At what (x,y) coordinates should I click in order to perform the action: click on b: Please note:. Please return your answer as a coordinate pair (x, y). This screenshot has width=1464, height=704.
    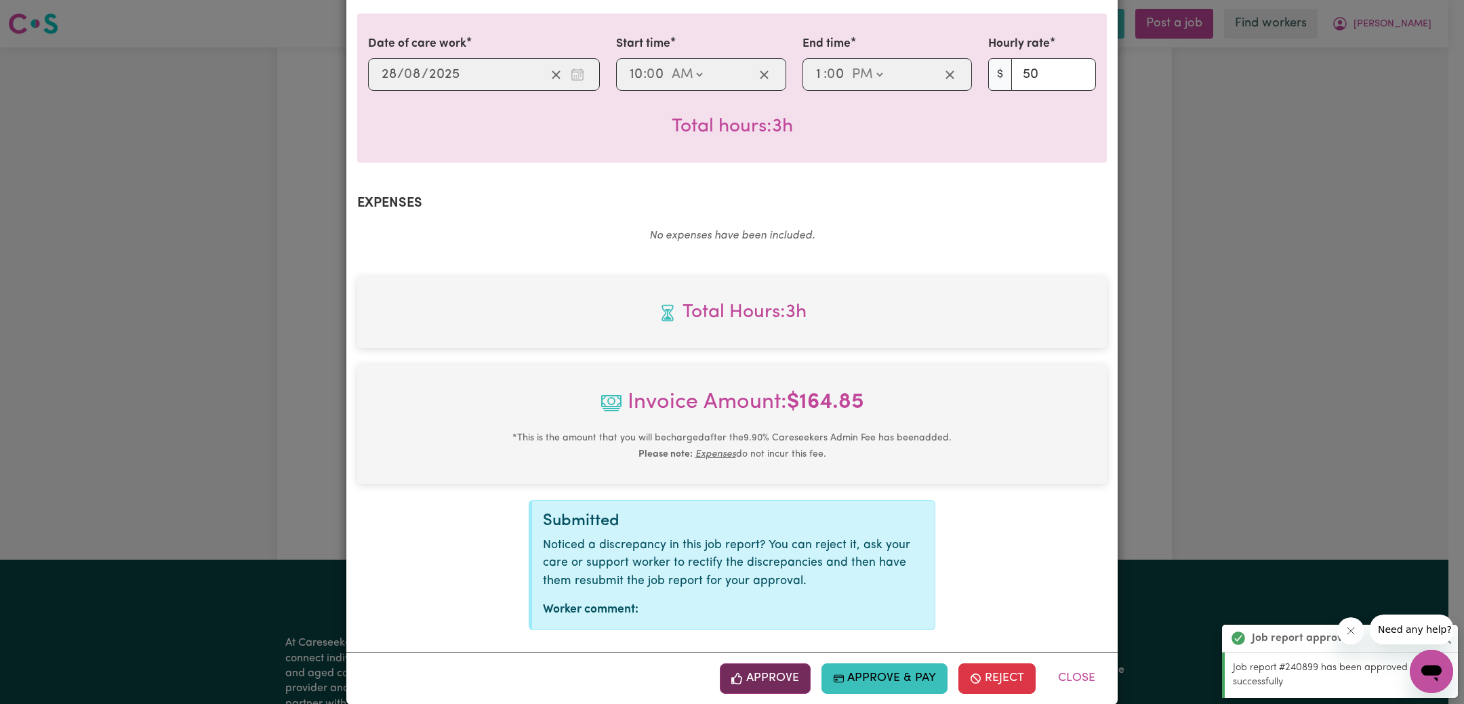
    Looking at the image, I should click on (666, 454).